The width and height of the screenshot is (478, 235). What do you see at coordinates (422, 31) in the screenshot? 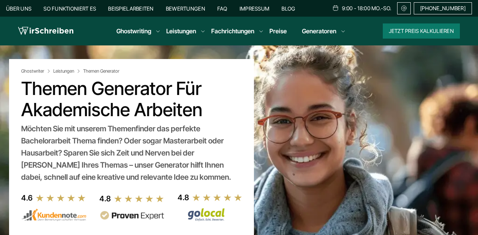
I see `button: Jetzt Preis kalkulieren` at bounding box center [422, 31].